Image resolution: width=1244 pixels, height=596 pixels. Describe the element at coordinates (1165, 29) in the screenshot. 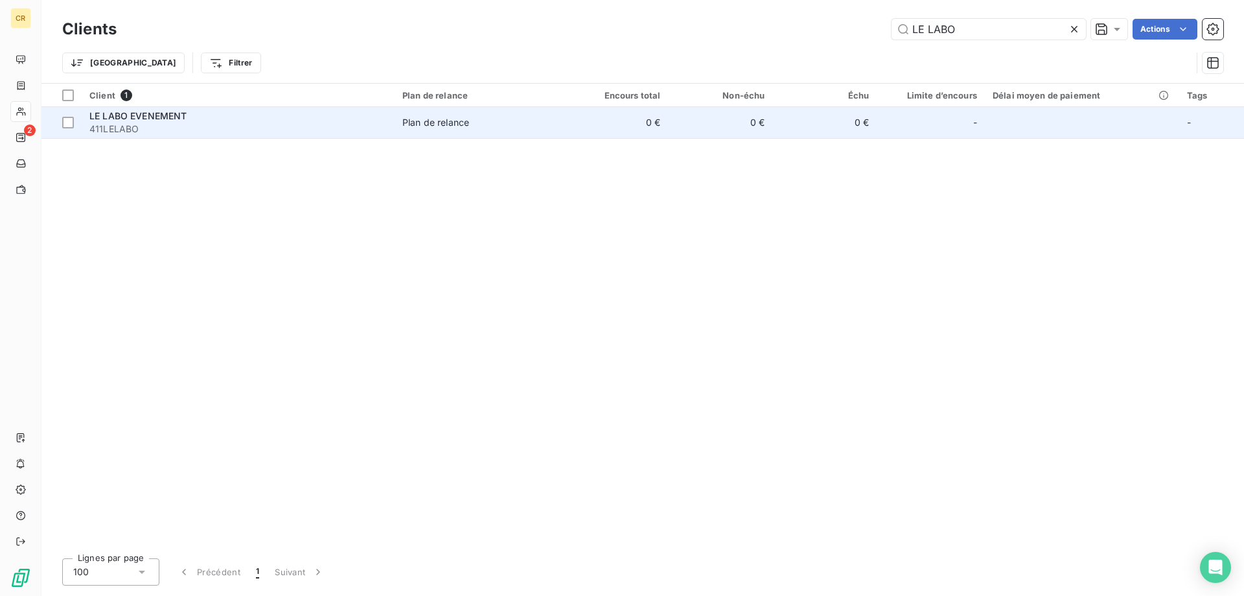

I see `button: Actions` at that location.